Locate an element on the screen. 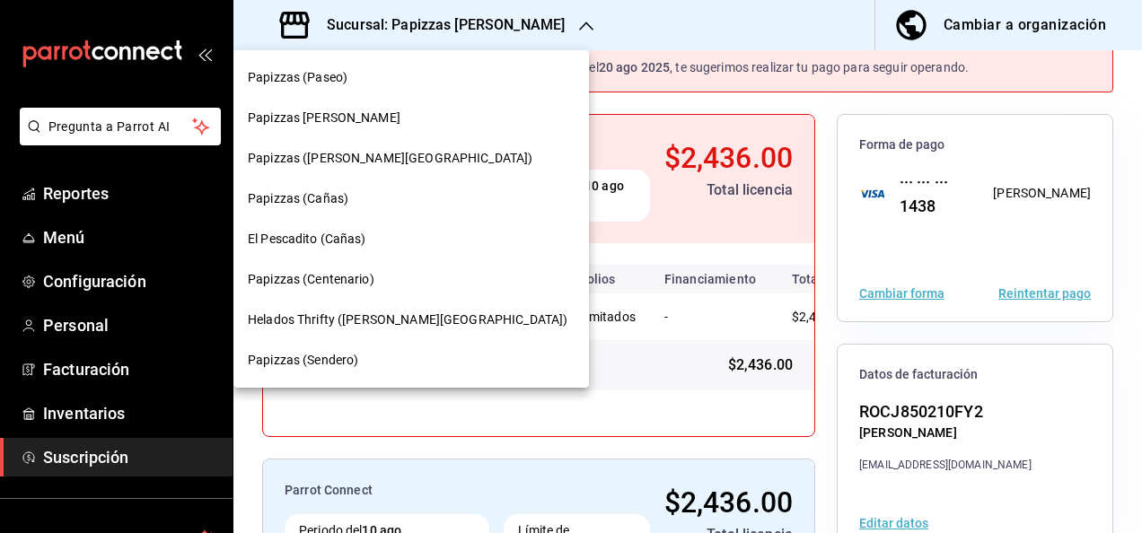 The height and width of the screenshot is (533, 1142). span: Papizzas (Cañas) is located at coordinates (298, 198).